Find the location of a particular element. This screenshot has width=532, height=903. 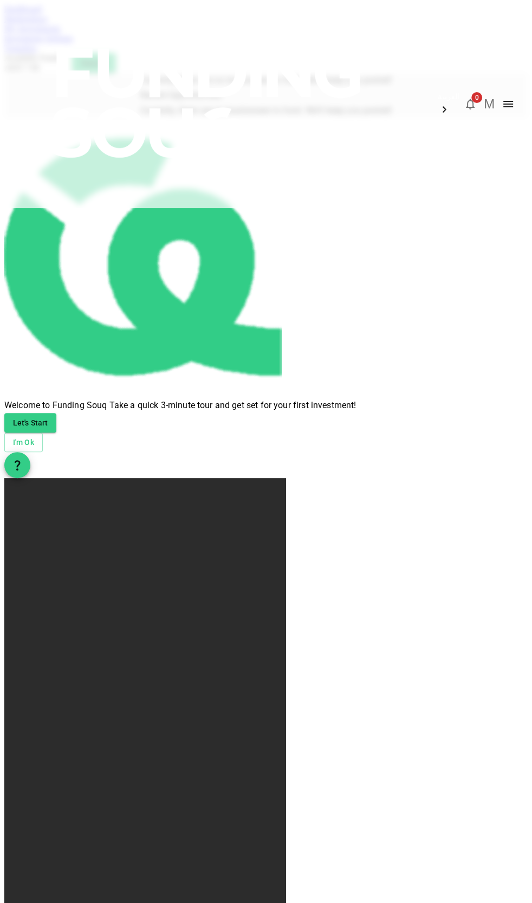

button: question is located at coordinates (17, 465).